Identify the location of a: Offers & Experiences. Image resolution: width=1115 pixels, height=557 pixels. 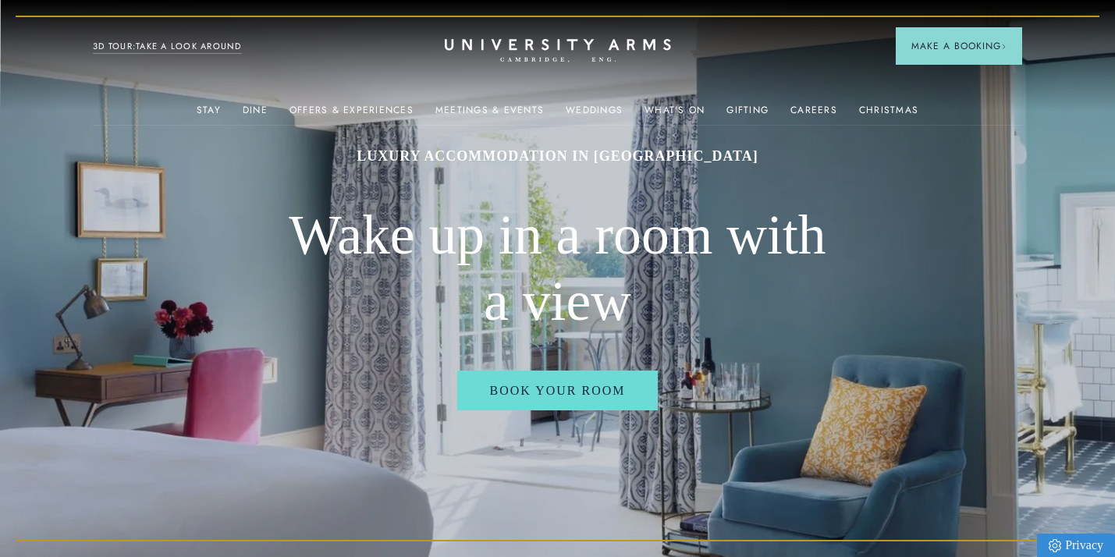
(351, 115).